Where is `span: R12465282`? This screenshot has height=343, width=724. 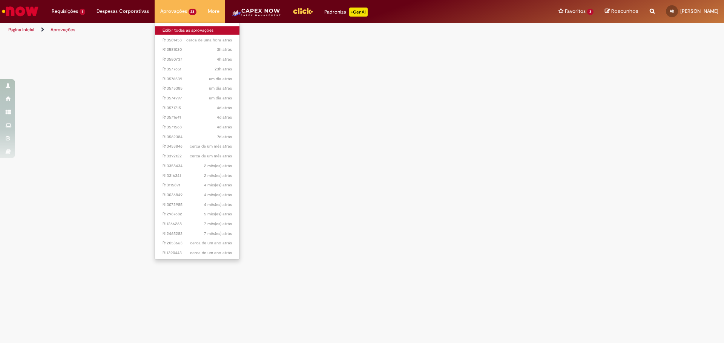
span: R12465282 is located at coordinates (197, 234).